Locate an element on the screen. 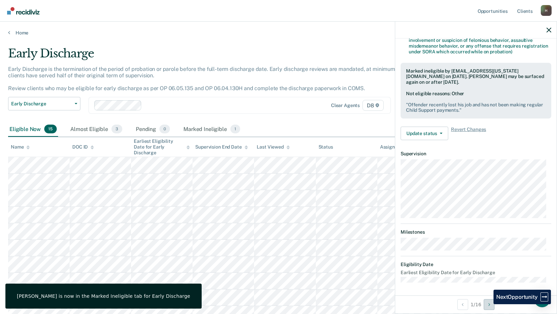 The height and width of the screenshot is (314, 557). dt: Eligibility Date is located at coordinates (476, 265).